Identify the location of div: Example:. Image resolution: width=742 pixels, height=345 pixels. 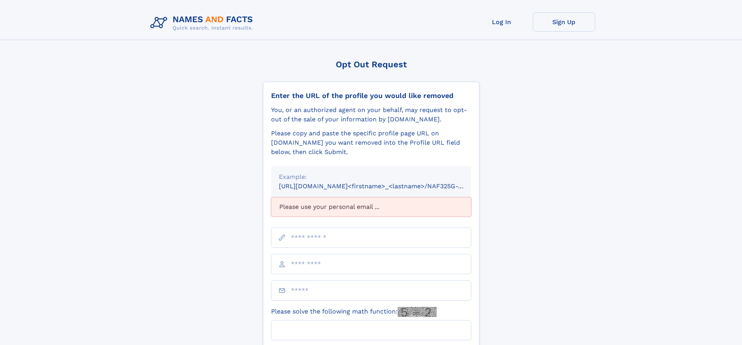
(371, 177).